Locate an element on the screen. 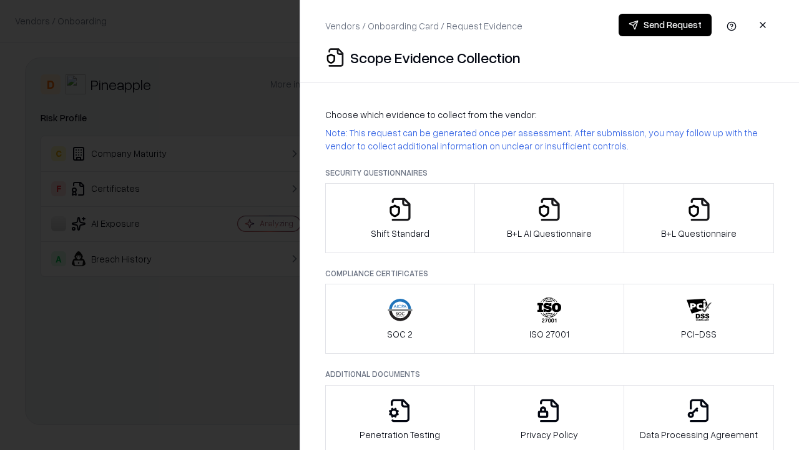 This screenshot has height=450, width=799. button: ISO 27001 is located at coordinates (550, 319).